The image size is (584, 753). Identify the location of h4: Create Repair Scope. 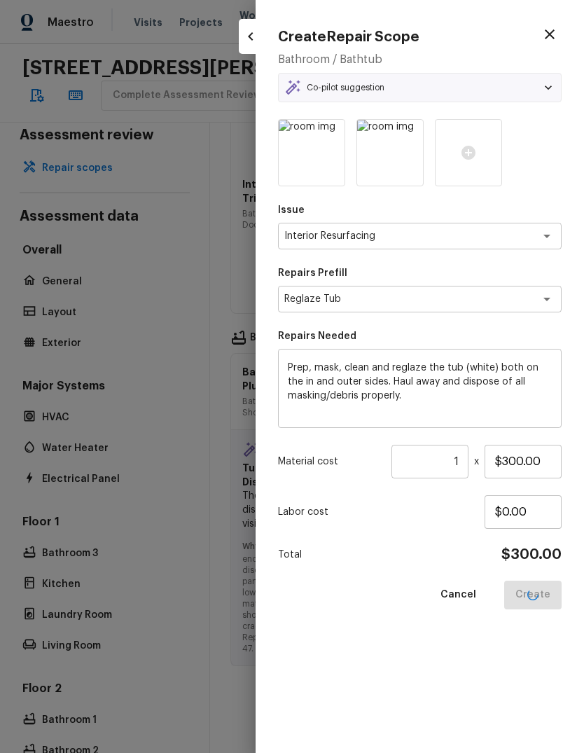
(349, 37).